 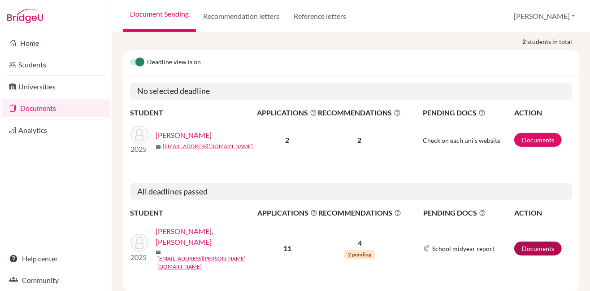 What do you see at coordinates (56, 65) in the screenshot?
I see `a: Students` at bounding box center [56, 65].